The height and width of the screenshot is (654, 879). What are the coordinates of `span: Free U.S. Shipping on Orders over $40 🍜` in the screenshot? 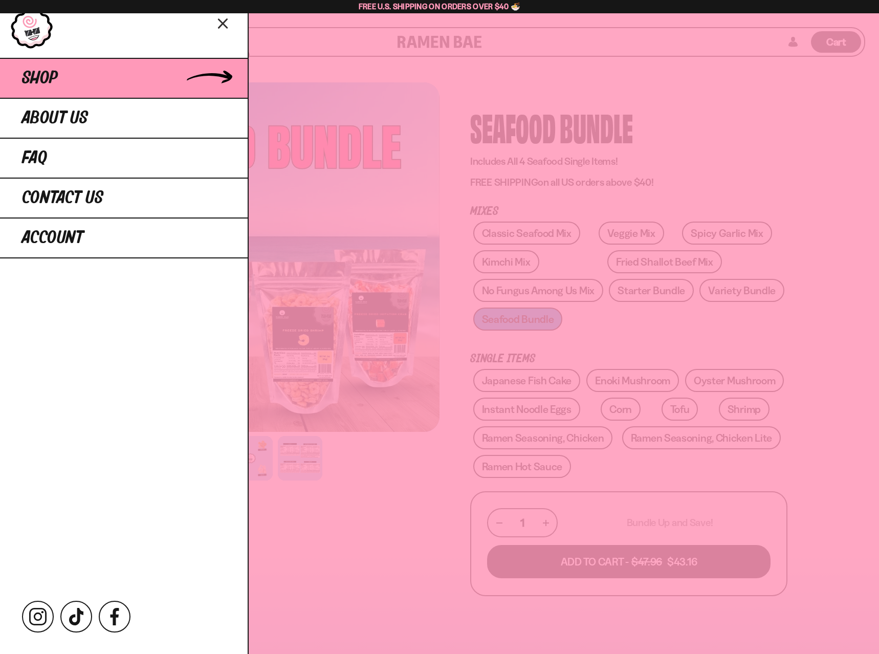 It's located at (439, 6).